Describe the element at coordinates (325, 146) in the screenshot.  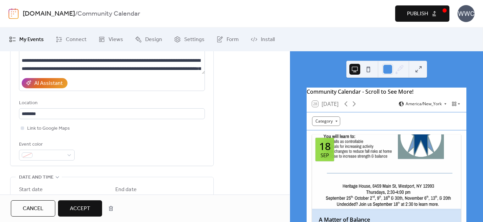
I see `div: 18` at that location.